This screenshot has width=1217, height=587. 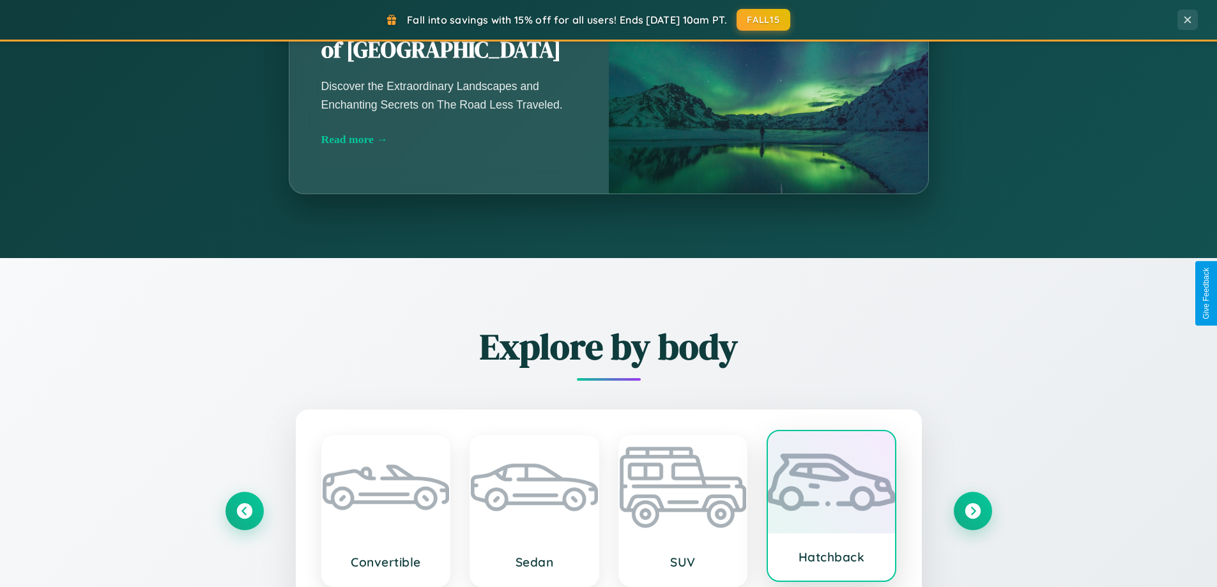 I want to click on div: Read more →, so click(x=449, y=139).